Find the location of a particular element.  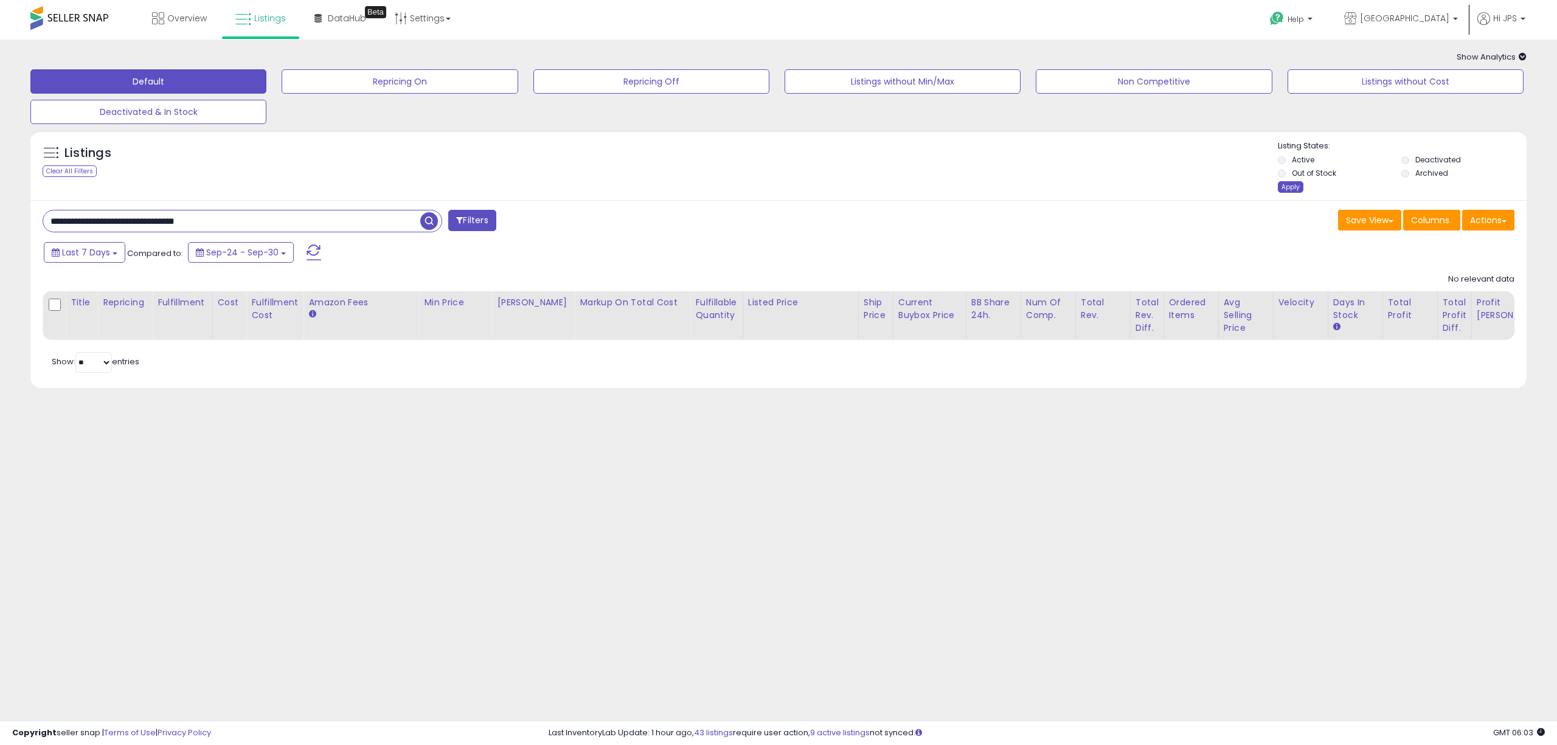

button: Repricing On is located at coordinates (399, 81).